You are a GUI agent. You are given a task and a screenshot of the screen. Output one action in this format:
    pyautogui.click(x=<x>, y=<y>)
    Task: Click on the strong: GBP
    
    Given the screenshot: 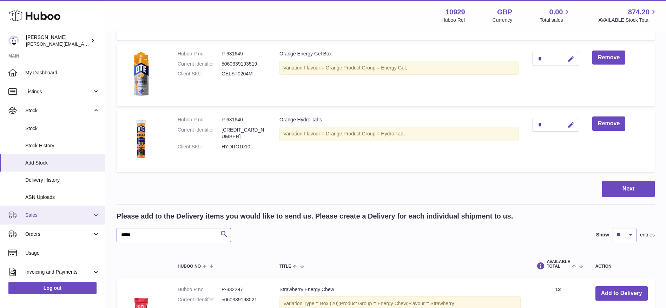 What is the action you would take?
    pyautogui.click(x=505, y=12)
    